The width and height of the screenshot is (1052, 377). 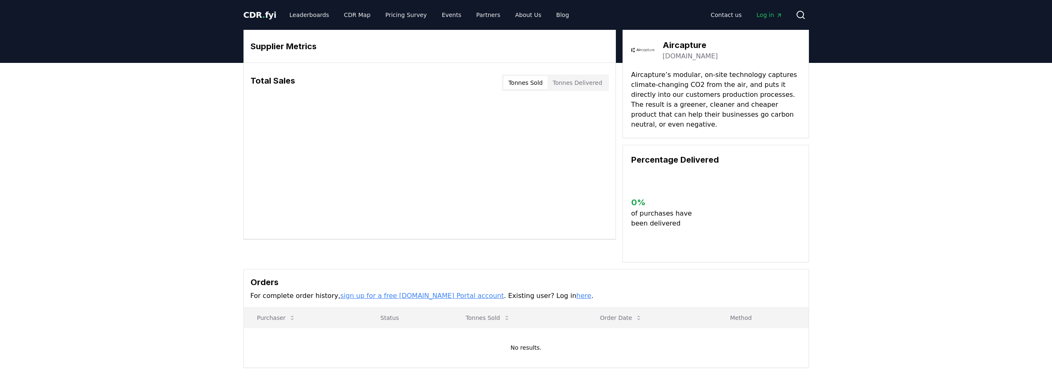 What do you see at coordinates (273, 83) in the screenshot?
I see `h3: Total Sales` at bounding box center [273, 83].